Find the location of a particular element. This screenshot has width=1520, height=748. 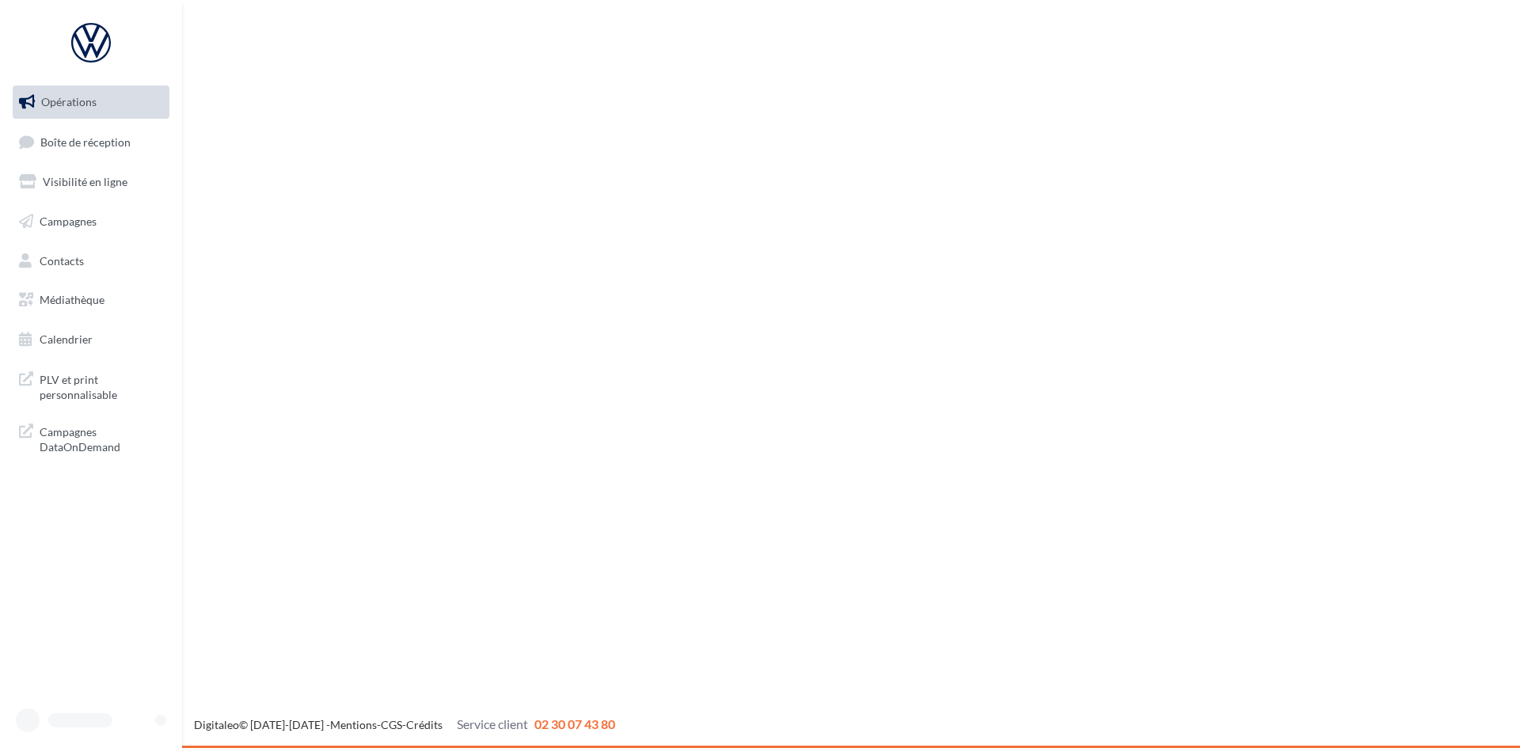

a: CGS is located at coordinates (391, 724).